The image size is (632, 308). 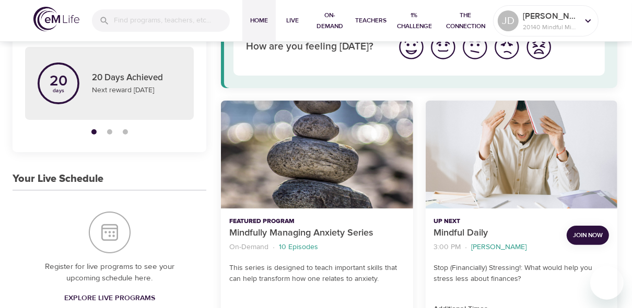 I want to click on p: Mindful Daily, so click(x=496, y=233).